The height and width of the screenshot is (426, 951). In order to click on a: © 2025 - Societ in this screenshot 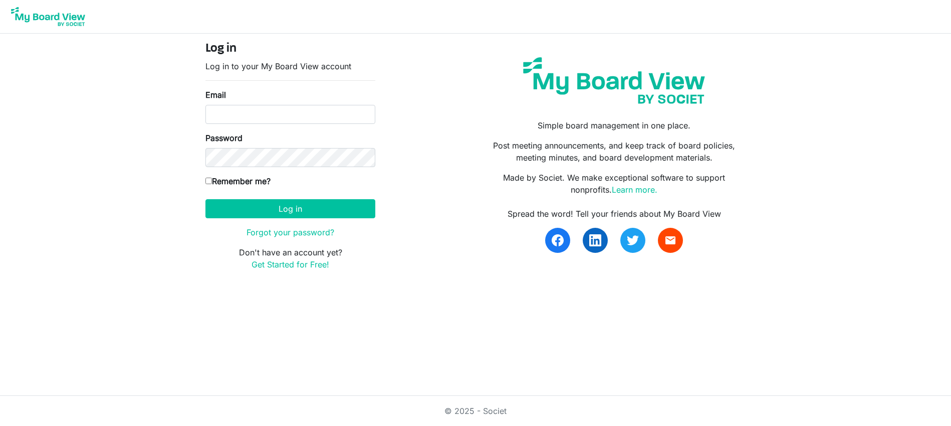, I will do `click(476, 411)`.